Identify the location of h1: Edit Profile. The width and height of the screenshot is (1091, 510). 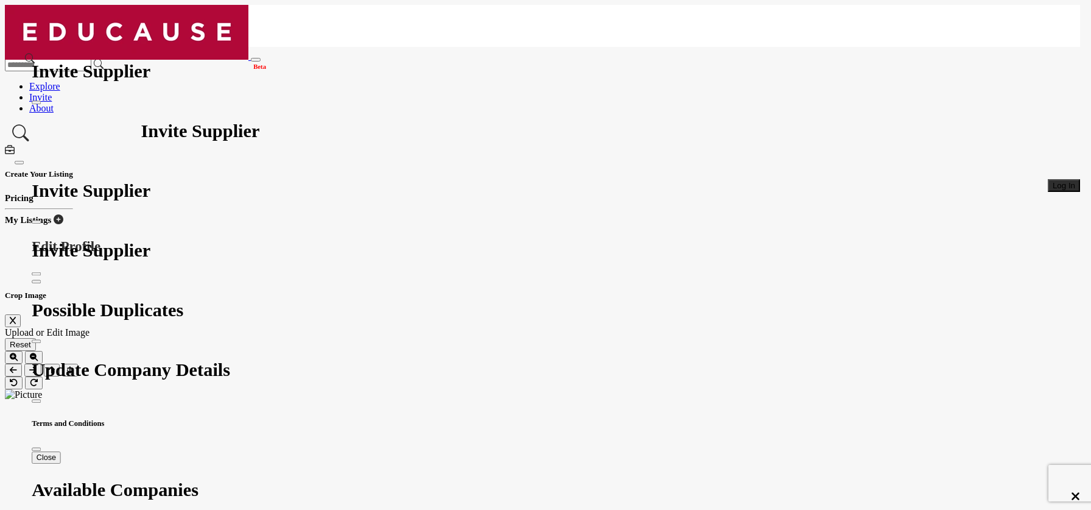
(543, 247).